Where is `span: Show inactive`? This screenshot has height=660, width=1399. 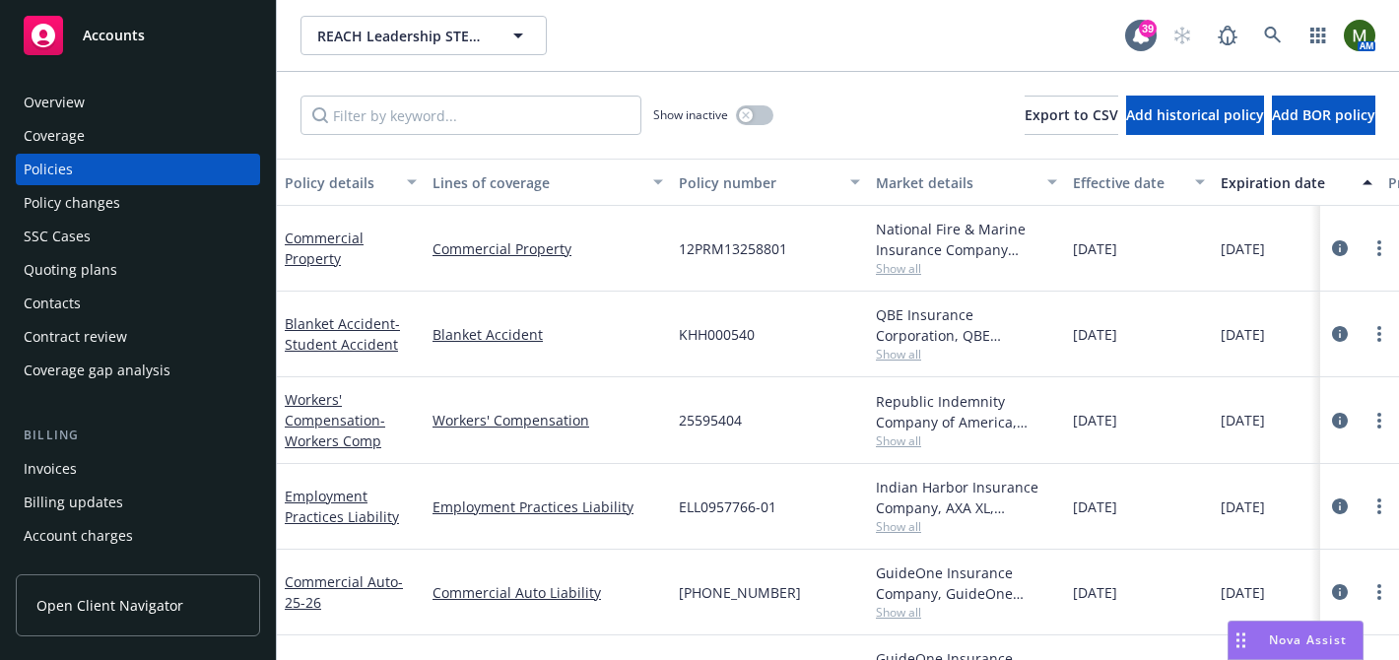 span: Show inactive is located at coordinates (691, 114).